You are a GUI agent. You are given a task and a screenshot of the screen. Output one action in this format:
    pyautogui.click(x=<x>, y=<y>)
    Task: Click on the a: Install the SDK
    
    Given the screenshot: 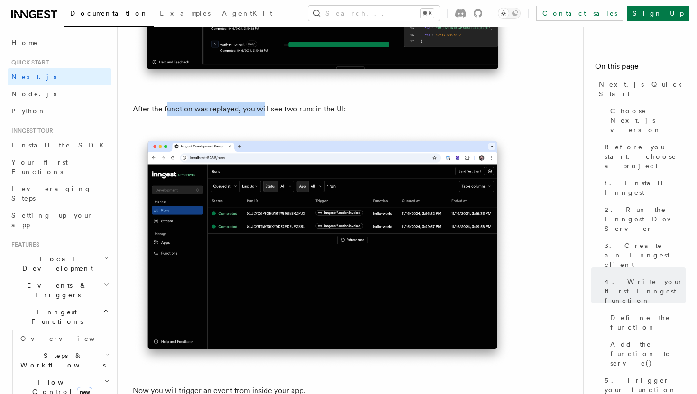 What is the action you would take?
    pyautogui.click(x=59, y=145)
    